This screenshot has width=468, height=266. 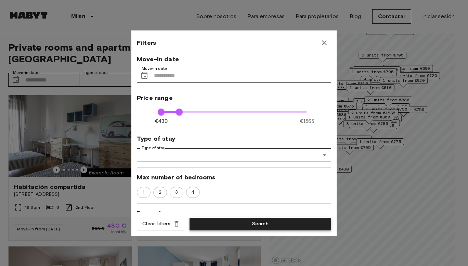 I want to click on span: 1, so click(x=143, y=192).